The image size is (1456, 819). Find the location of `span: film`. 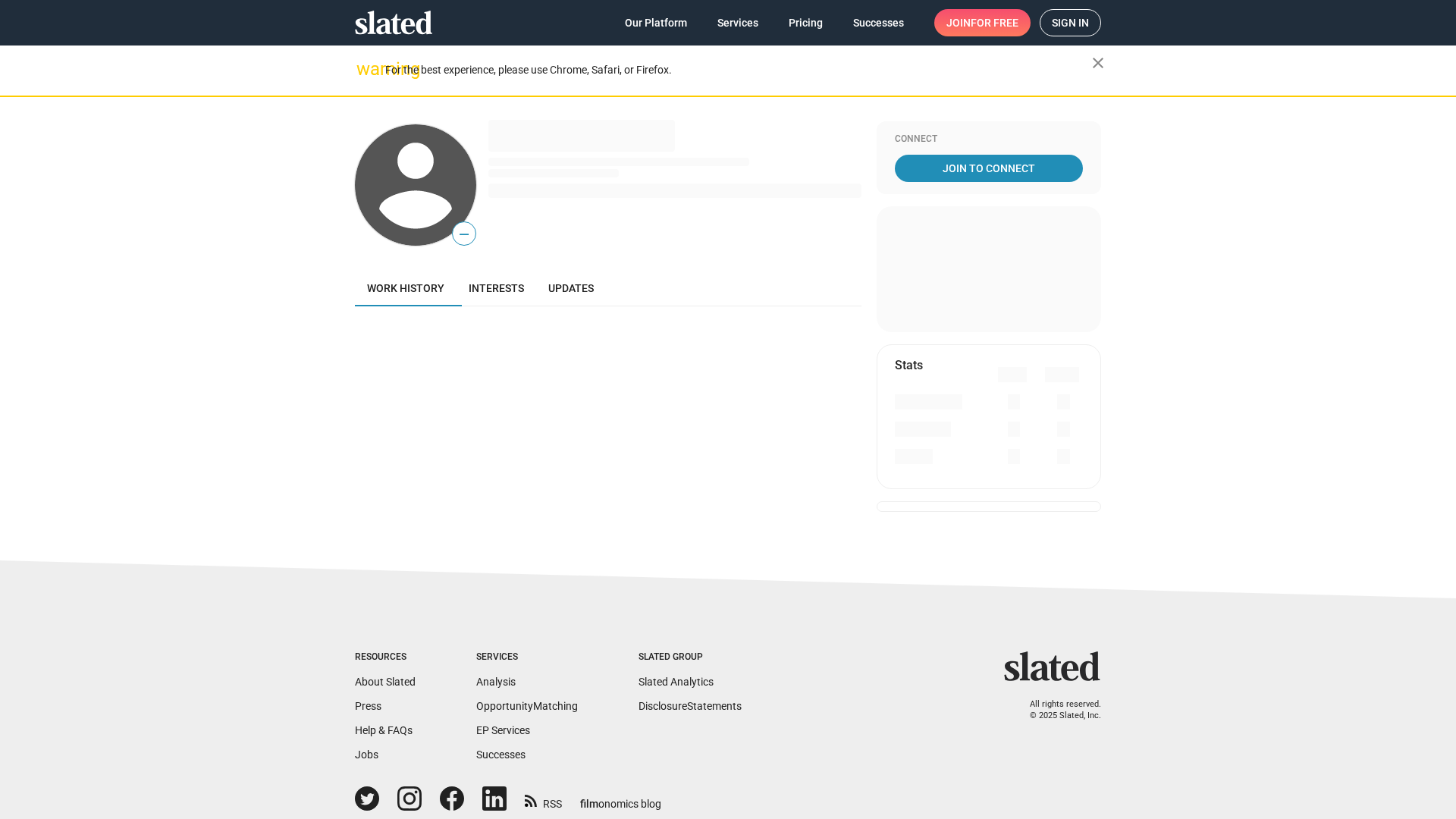

span: film is located at coordinates (590, 804).